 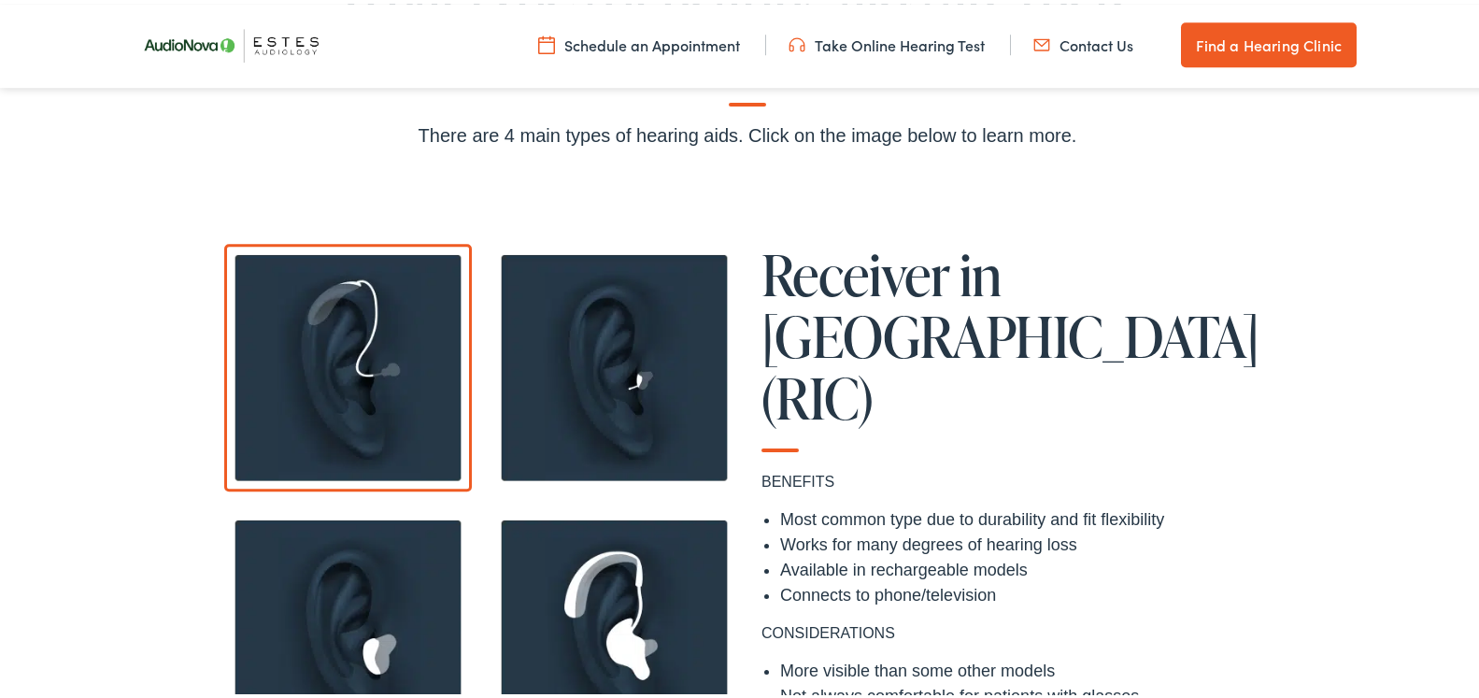 What do you see at coordinates (886, 41) in the screenshot?
I see `a: Take Online Hearing Test` at bounding box center [886, 41].